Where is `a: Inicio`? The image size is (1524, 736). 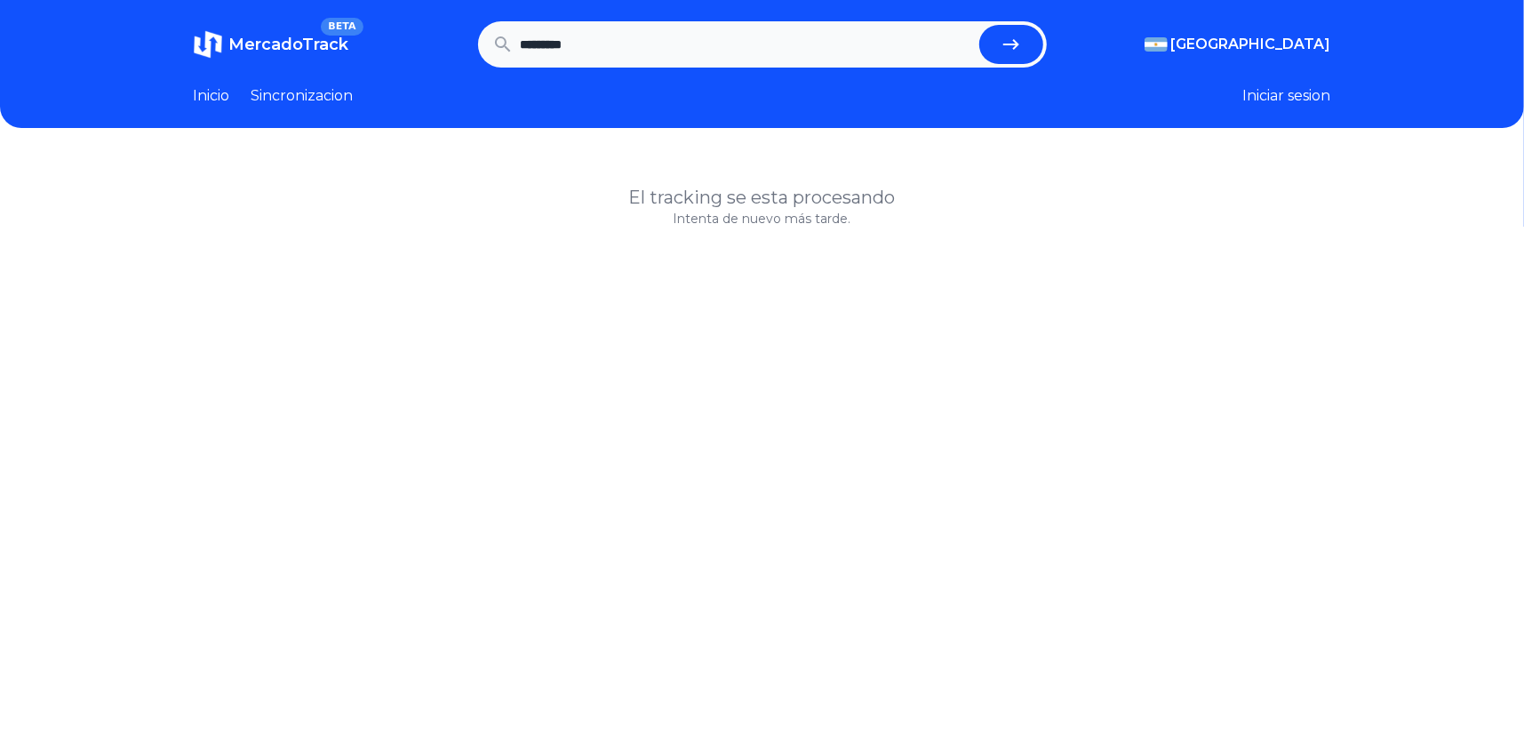
a: Inicio is located at coordinates (211, 96).